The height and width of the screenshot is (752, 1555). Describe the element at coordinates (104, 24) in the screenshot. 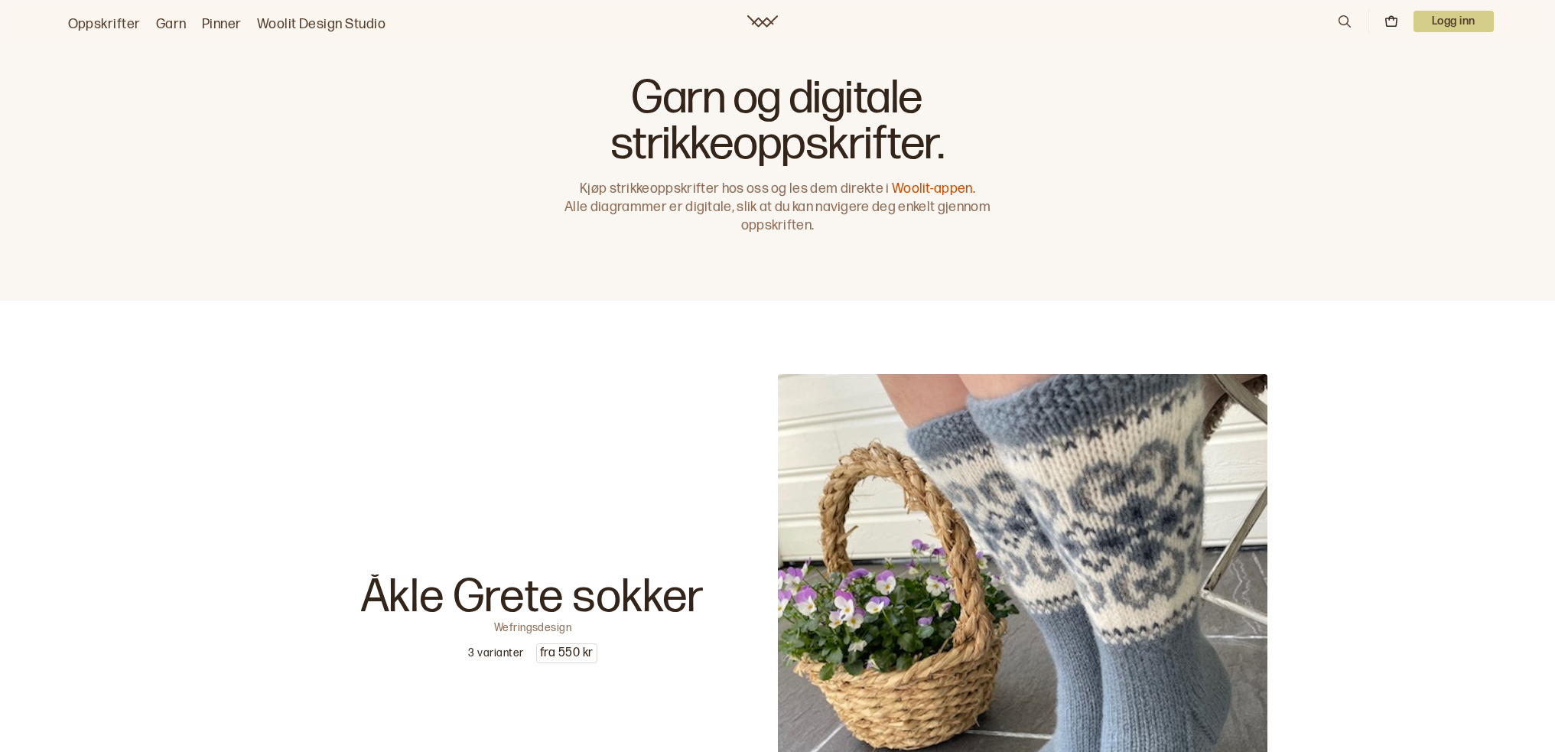

I see `a: Oppskrifter` at that location.